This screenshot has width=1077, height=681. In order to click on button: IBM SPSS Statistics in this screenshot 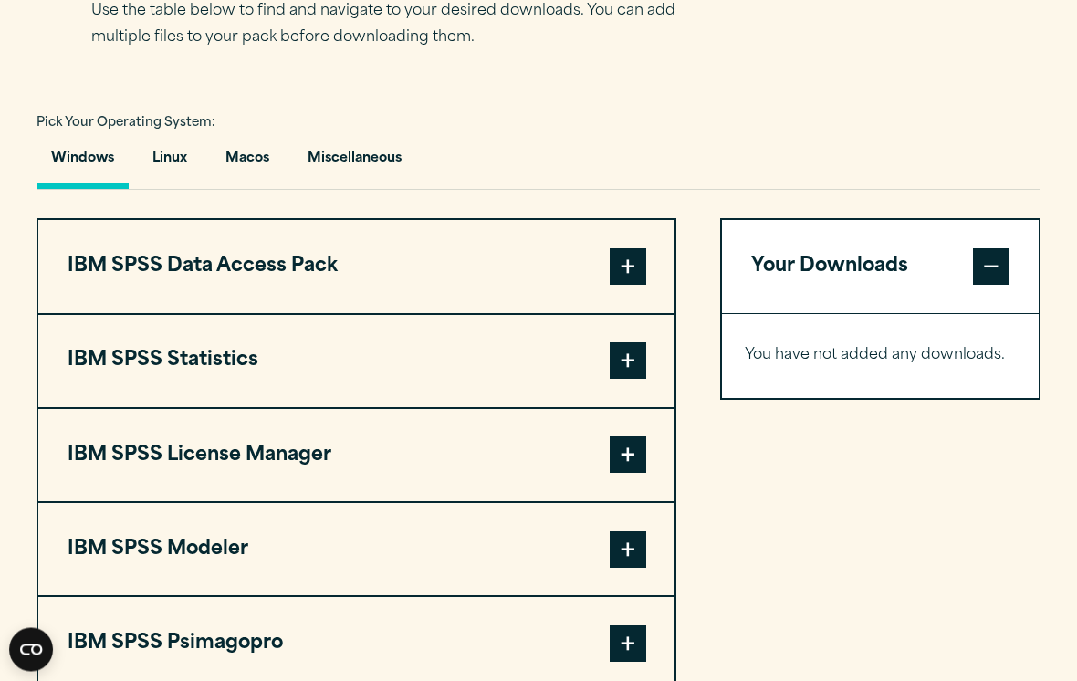, I will do `click(356, 361)`.